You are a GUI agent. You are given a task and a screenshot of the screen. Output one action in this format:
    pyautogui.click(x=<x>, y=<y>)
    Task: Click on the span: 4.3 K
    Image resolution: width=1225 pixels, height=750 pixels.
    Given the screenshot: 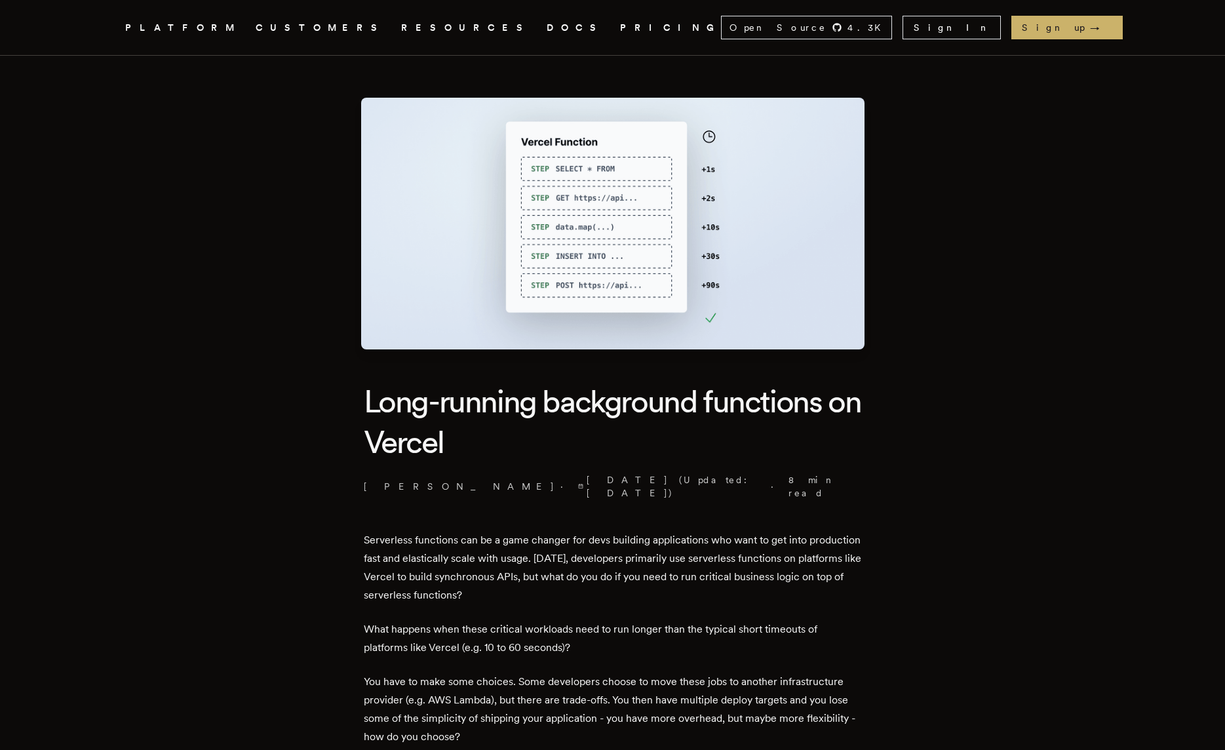 What is the action you would take?
    pyautogui.click(x=868, y=28)
    